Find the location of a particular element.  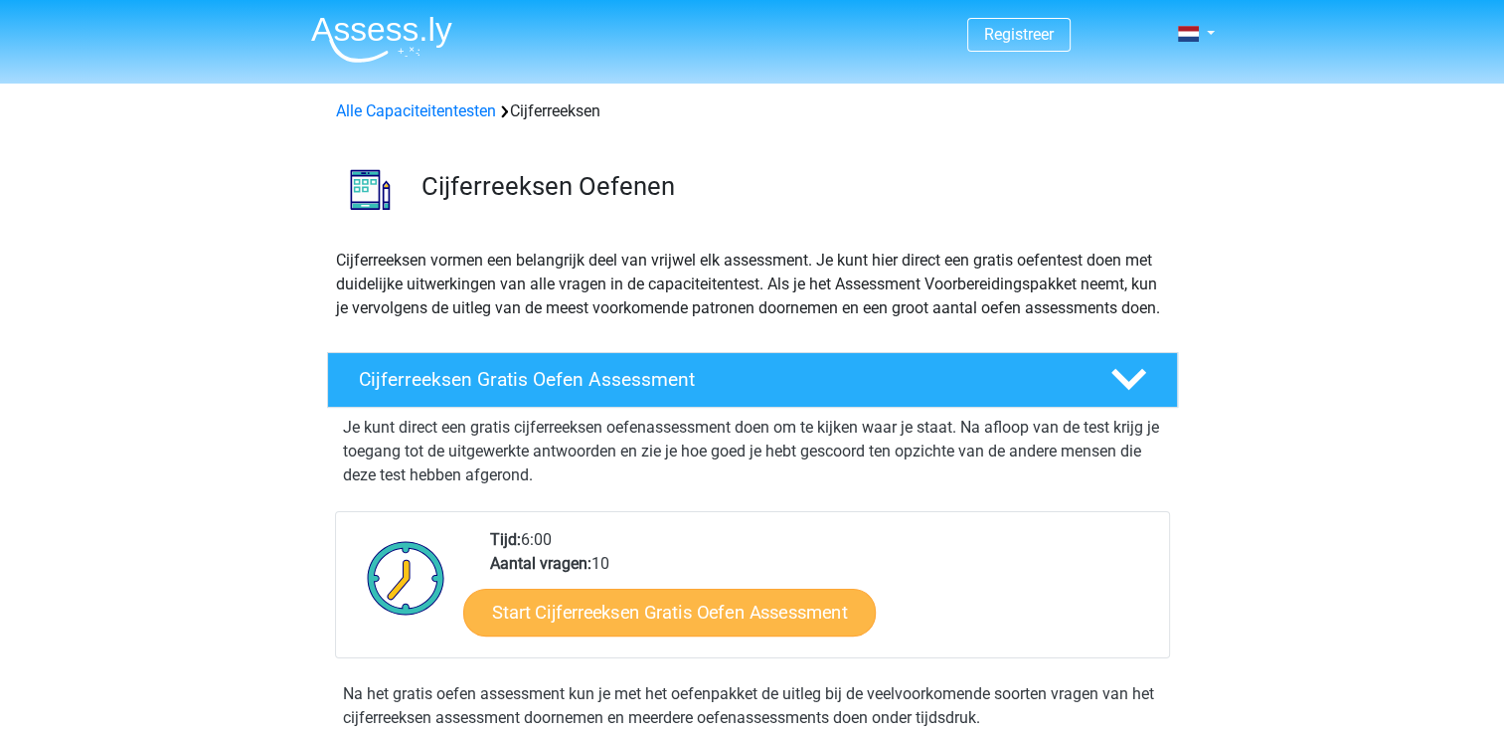

b: Tijd: is located at coordinates (505, 539).